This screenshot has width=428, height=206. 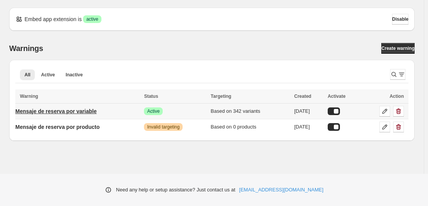 I want to click on span: Activate, so click(x=337, y=96).